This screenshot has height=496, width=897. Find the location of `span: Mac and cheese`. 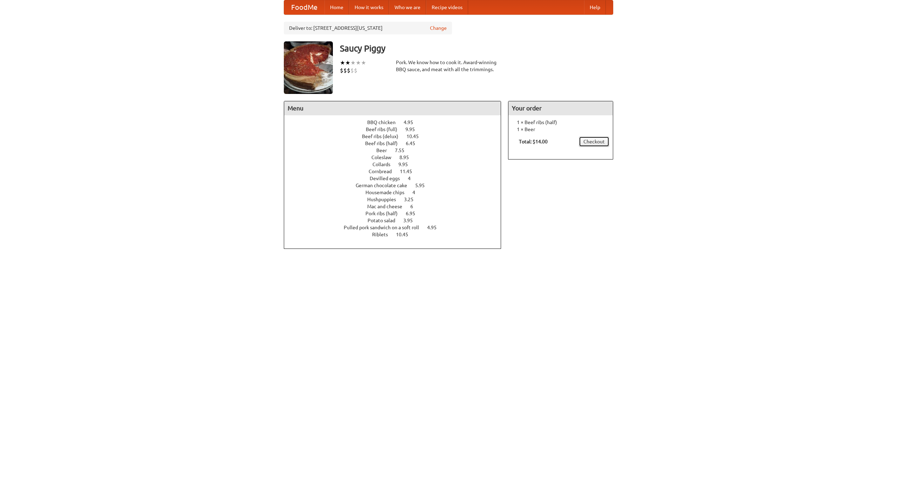

span: Mac and cheese is located at coordinates (388, 206).